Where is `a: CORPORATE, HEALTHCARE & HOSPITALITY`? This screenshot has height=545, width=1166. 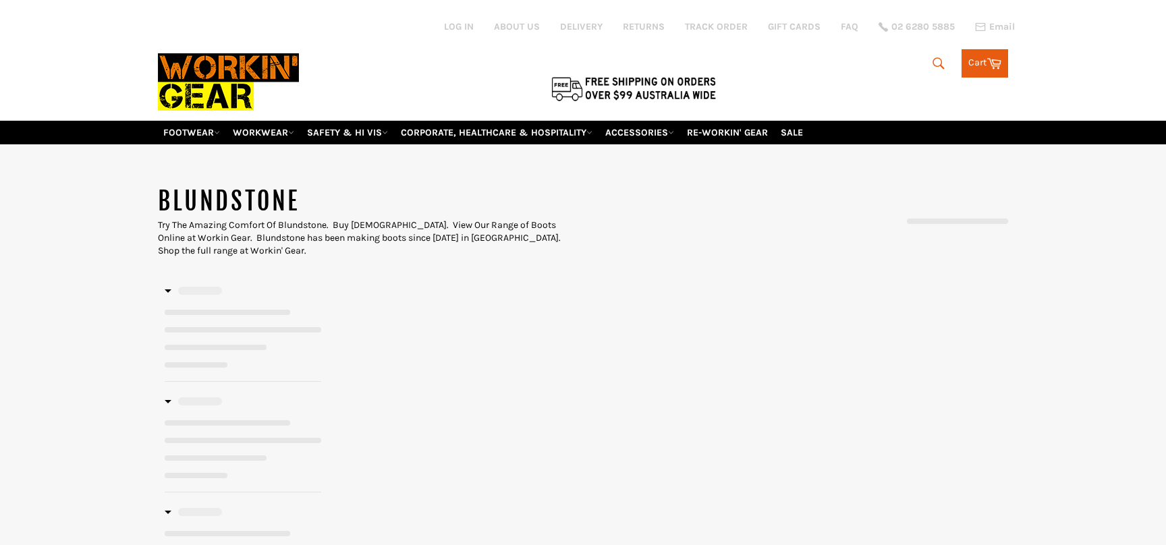 a: CORPORATE, HEALTHCARE & HOSPITALITY is located at coordinates (497, 132).